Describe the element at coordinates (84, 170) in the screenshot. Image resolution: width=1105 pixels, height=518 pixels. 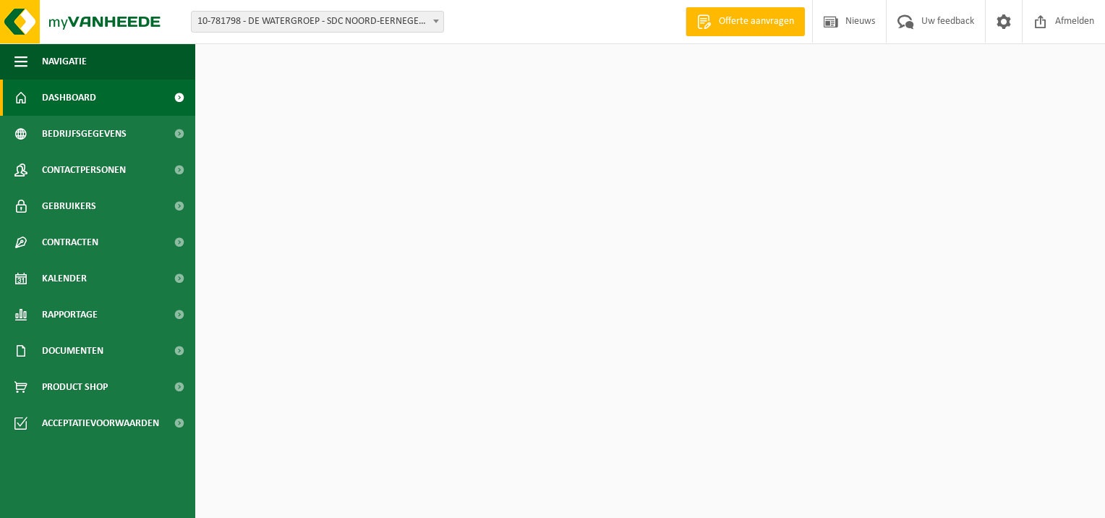
I see `span: Contactpersonen` at that location.